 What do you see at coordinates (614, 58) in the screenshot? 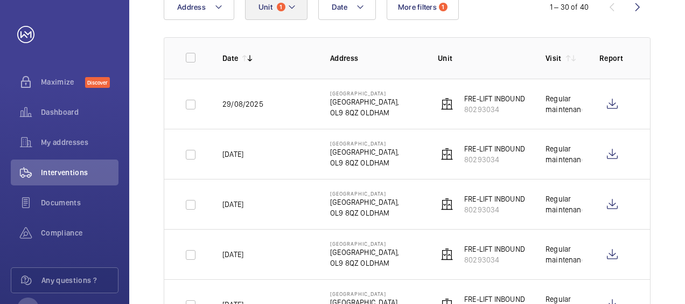
I see `p: Report` at bounding box center [614, 58].